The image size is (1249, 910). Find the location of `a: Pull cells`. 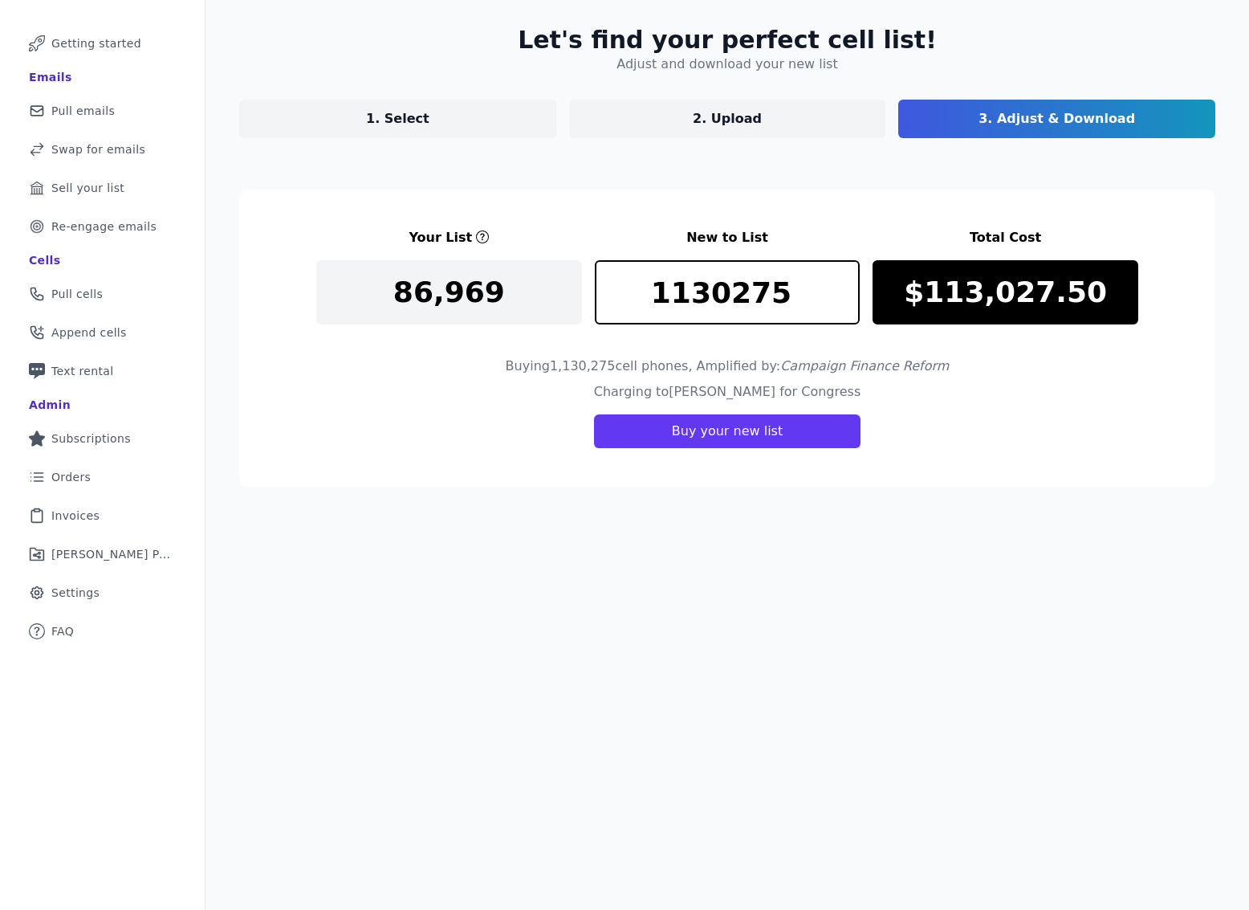

a: Pull cells is located at coordinates (102, 294).